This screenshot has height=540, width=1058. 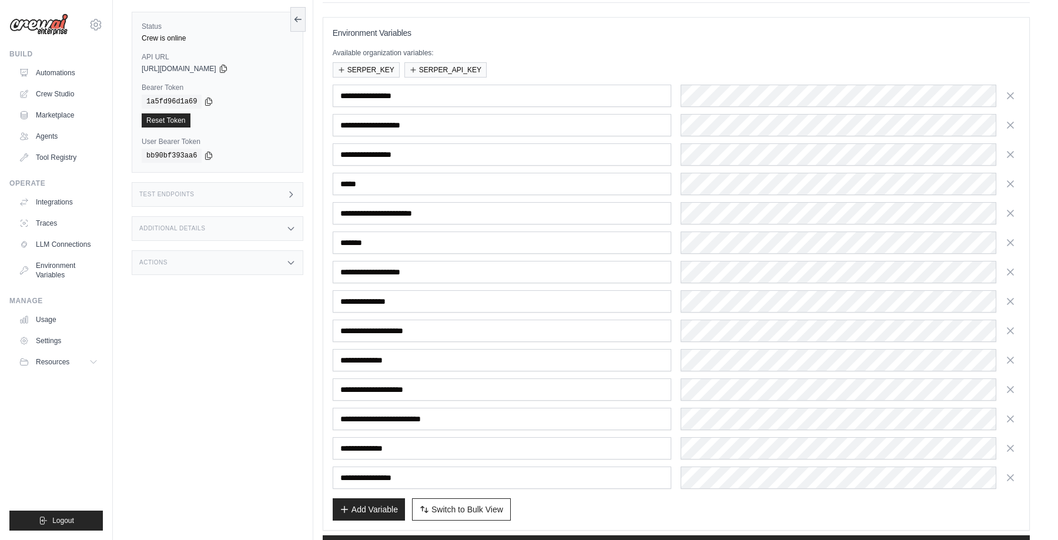 What do you see at coordinates (58, 245) in the screenshot?
I see `a: LLM Connections` at bounding box center [58, 245].